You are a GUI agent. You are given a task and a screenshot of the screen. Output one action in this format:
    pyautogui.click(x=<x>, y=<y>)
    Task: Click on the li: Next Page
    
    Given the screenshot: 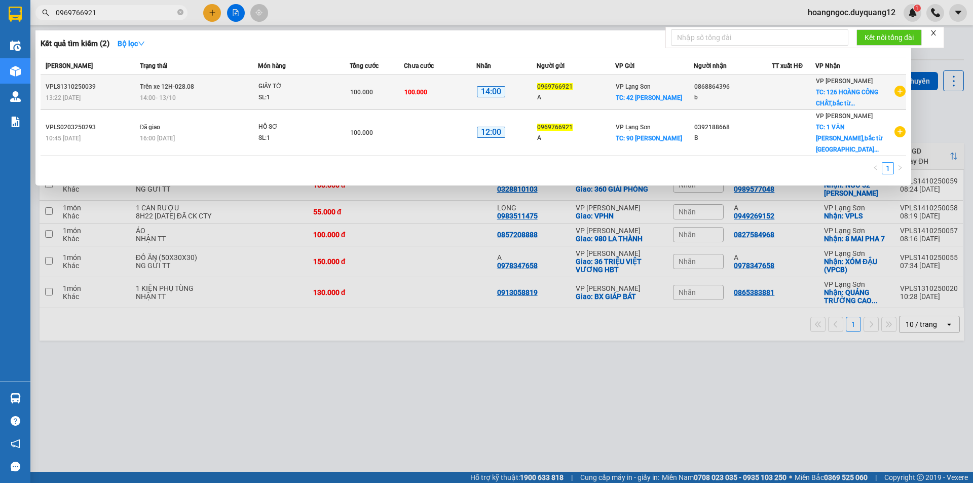 What is the action you would take?
    pyautogui.click(x=900, y=168)
    